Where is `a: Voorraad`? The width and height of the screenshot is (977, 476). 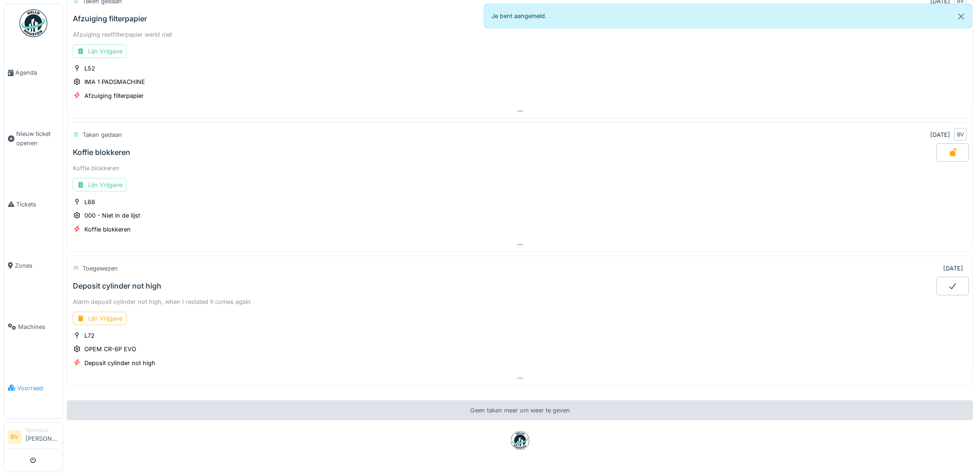 a: Voorraad is located at coordinates (33, 388).